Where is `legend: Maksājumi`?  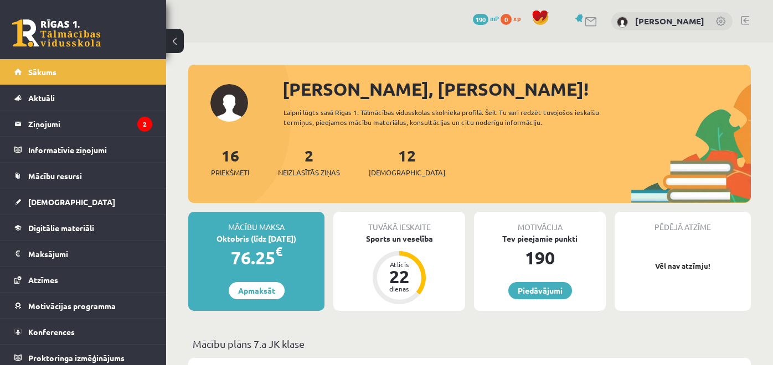 legend: Maksājumi is located at coordinates (90, 254).